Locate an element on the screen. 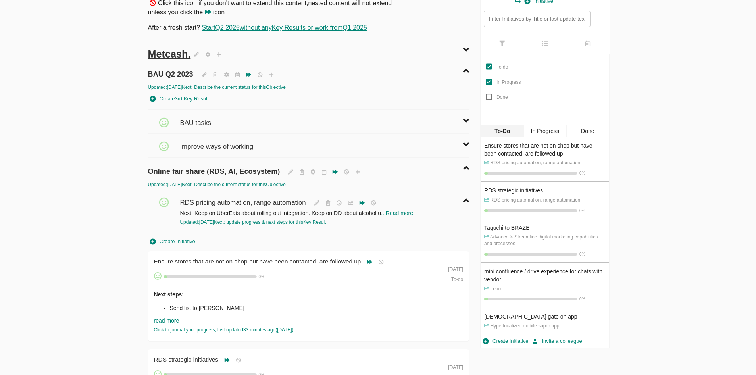  span: Metcash. is located at coordinates (170, 54).